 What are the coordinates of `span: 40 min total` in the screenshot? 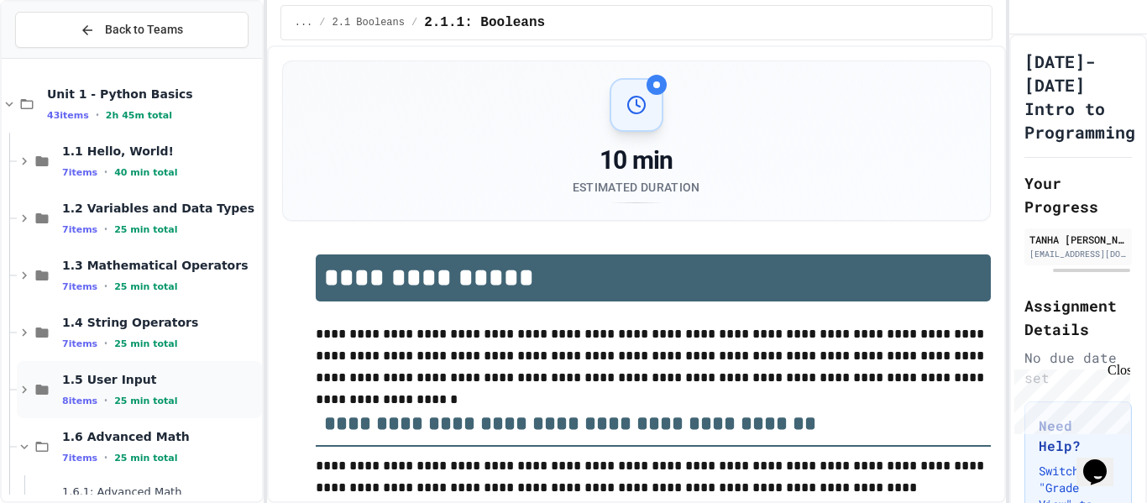 It's located at (145, 172).